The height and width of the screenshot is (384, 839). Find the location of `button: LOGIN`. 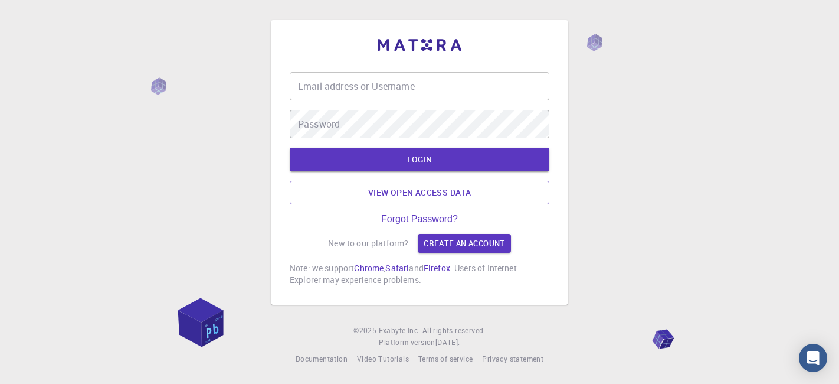

button: LOGIN is located at coordinates (420, 159).